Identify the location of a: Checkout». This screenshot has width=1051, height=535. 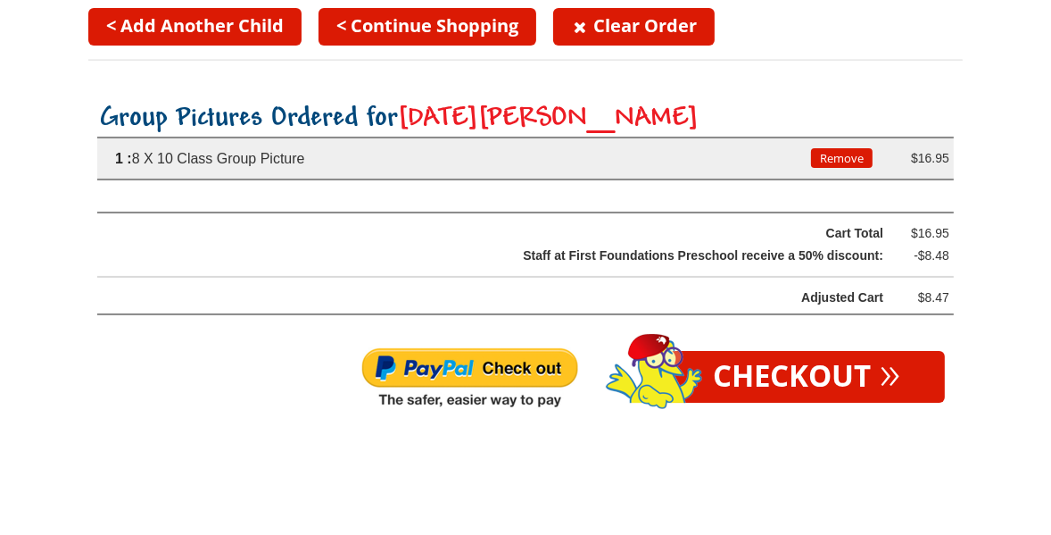
(807, 377).